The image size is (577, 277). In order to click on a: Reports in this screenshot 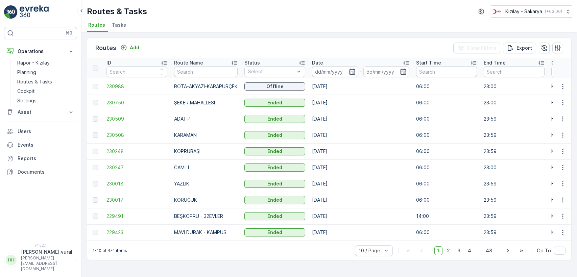, I will do `click(41, 158)`.